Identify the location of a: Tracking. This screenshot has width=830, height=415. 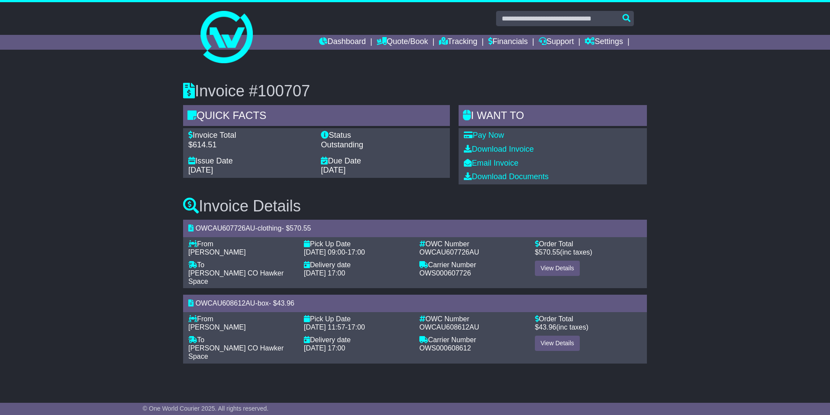
(458, 42).